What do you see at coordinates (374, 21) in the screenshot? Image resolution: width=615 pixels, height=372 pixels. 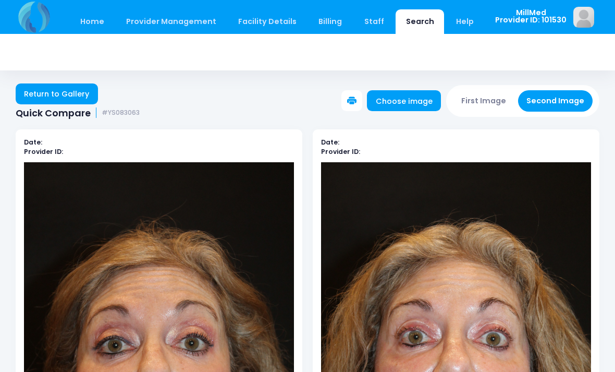 I see `a: Staff` at bounding box center [374, 21].